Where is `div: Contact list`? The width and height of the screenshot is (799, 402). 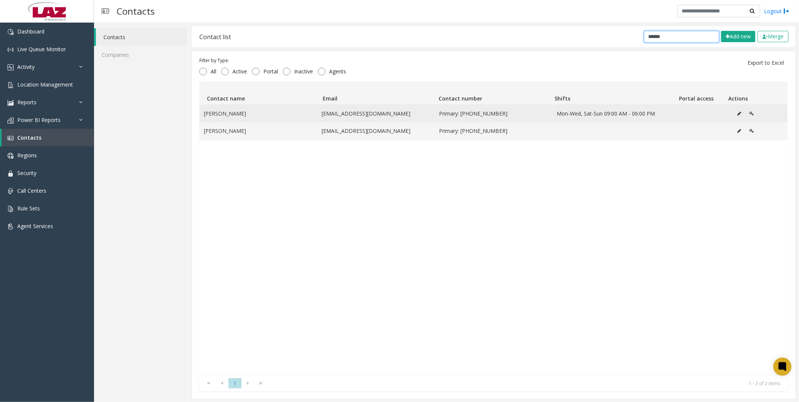
div: Contact list is located at coordinates (215, 37).